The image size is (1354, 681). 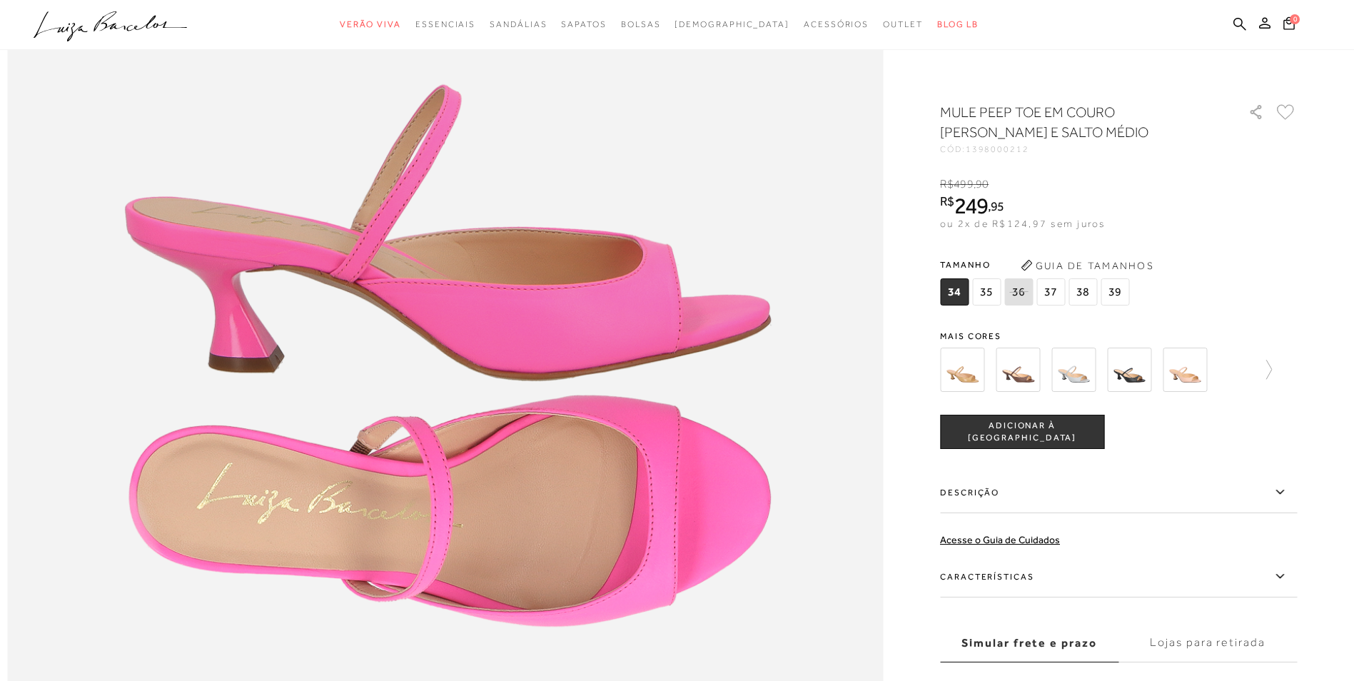 What do you see at coordinates (1119, 336) in the screenshot?
I see `span: Mais cores` at bounding box center [1119, 336].